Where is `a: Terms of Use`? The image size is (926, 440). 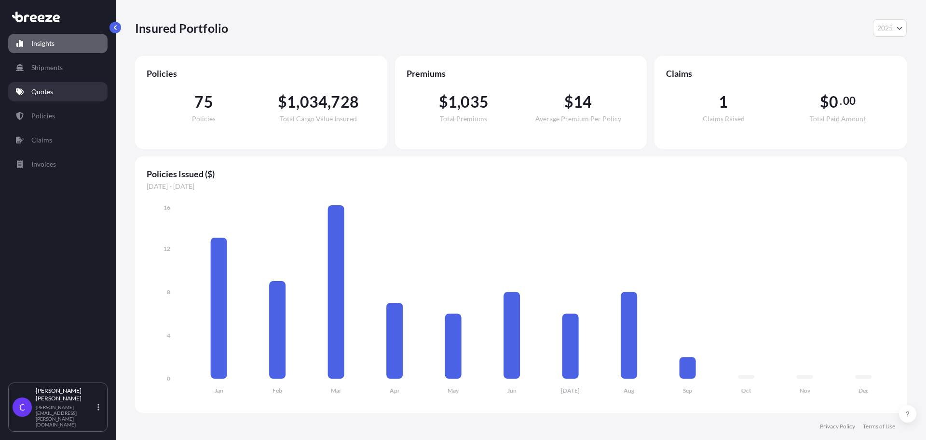
a: Terms of Use is located at coordinates (879, 426).